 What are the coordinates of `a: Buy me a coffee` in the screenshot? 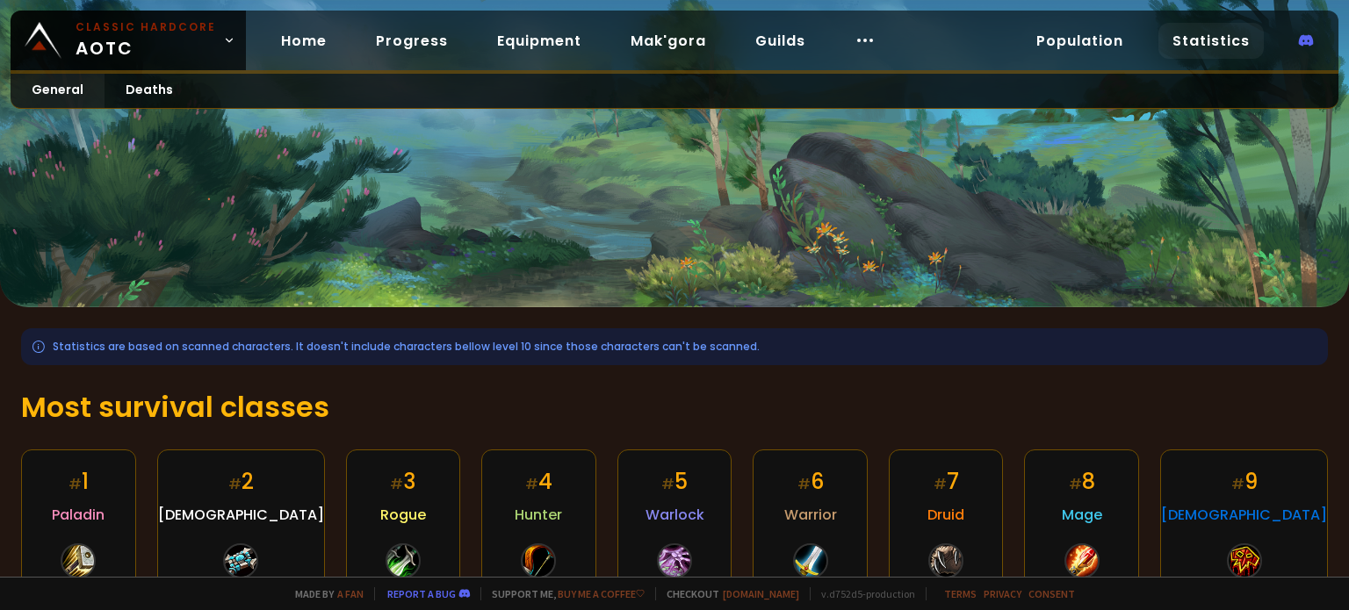 It's located at (601, 594).